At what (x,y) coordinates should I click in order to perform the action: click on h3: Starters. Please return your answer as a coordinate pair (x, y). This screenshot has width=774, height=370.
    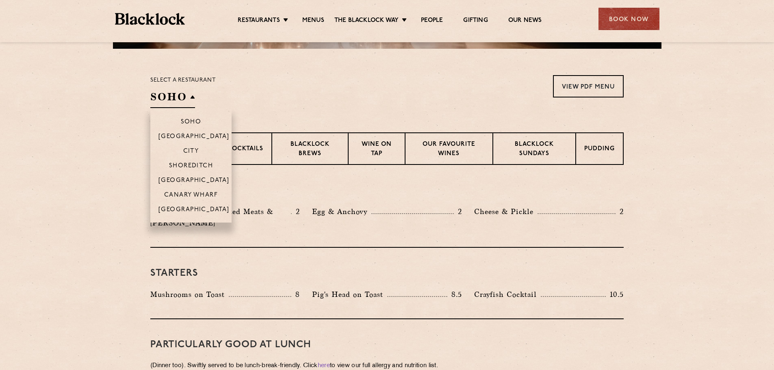
    Looking at the image, I should click on (387, 273).